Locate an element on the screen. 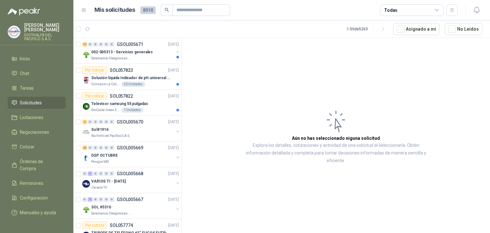 This screenshot has width=490, height=233. a: Tareas is located at coordinates (37, 88).